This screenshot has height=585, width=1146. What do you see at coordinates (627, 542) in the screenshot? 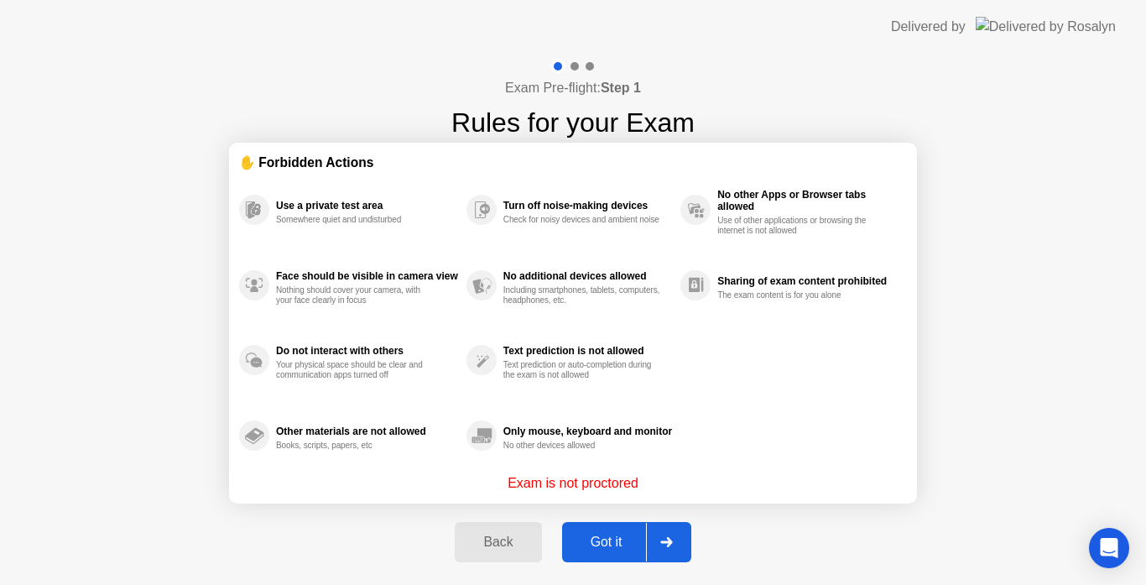
I see `button: Got it` at bounding box center [627, 542].